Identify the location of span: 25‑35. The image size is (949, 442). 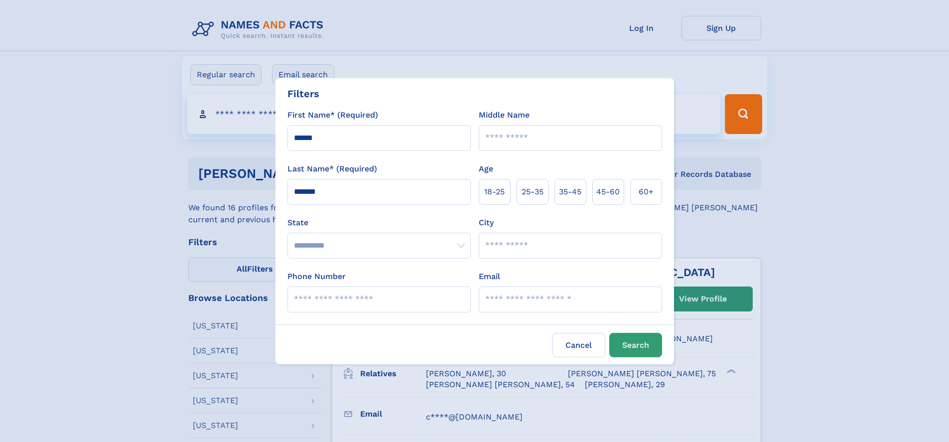
(532, 192).